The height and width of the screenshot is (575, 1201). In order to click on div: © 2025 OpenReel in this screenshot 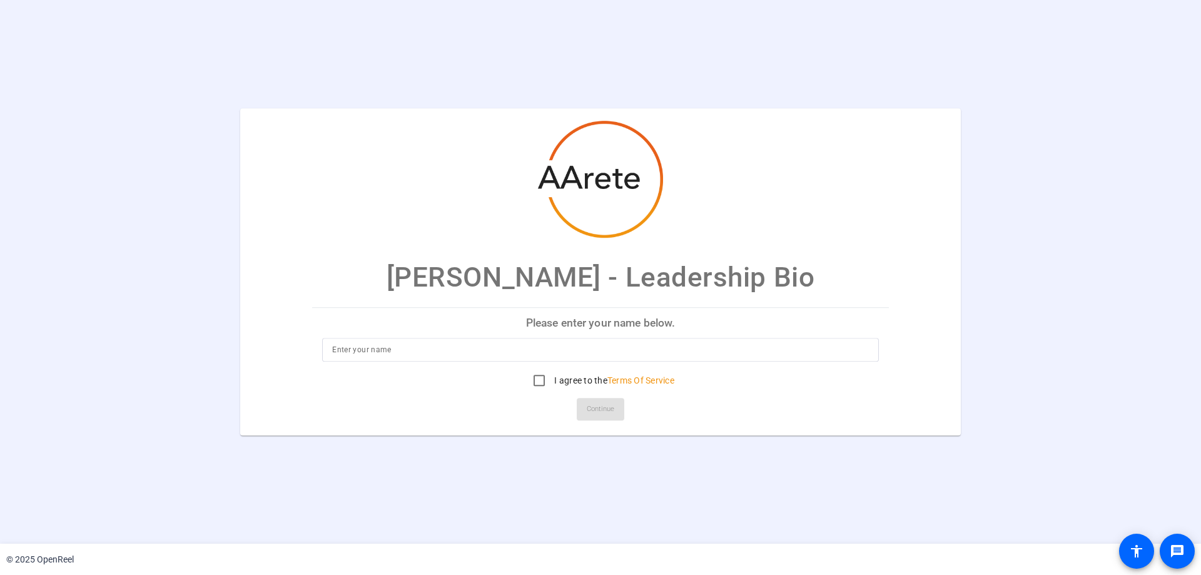, I will do `click(40, 559)`.